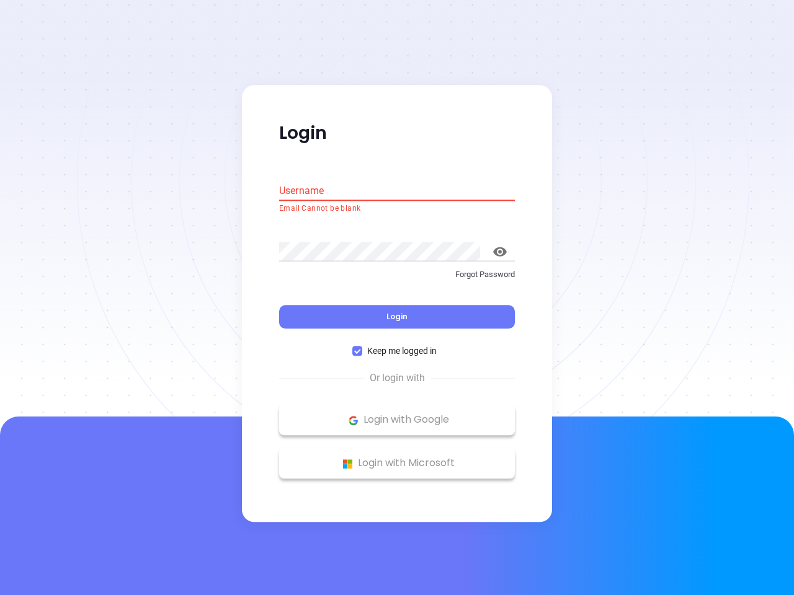  I want to click on span: Or login with, so click(397, 379).